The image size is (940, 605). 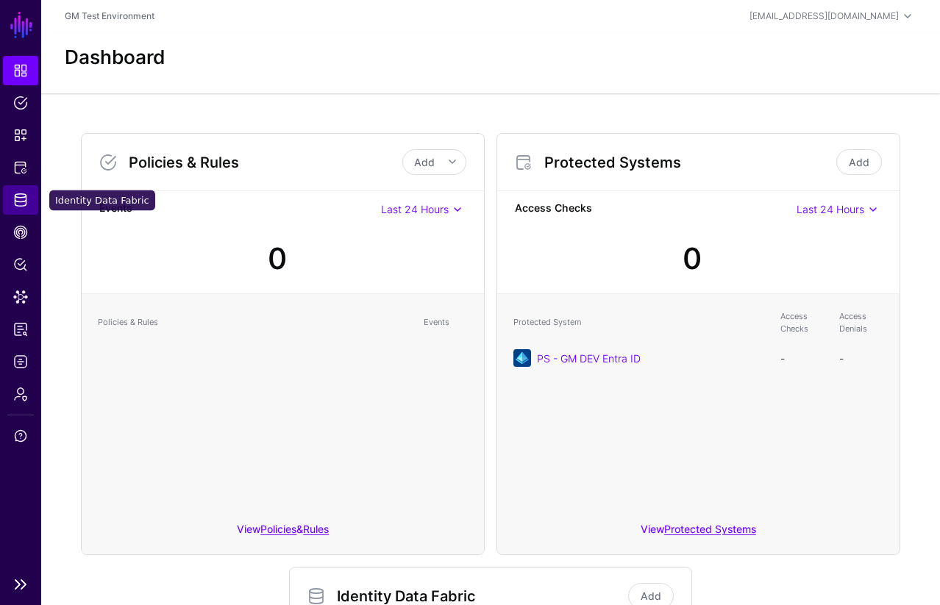 What do you see at coordinates (115, 57) in the screenshot?
I see `h2: Dashboard` at bounding box center [115, 57].